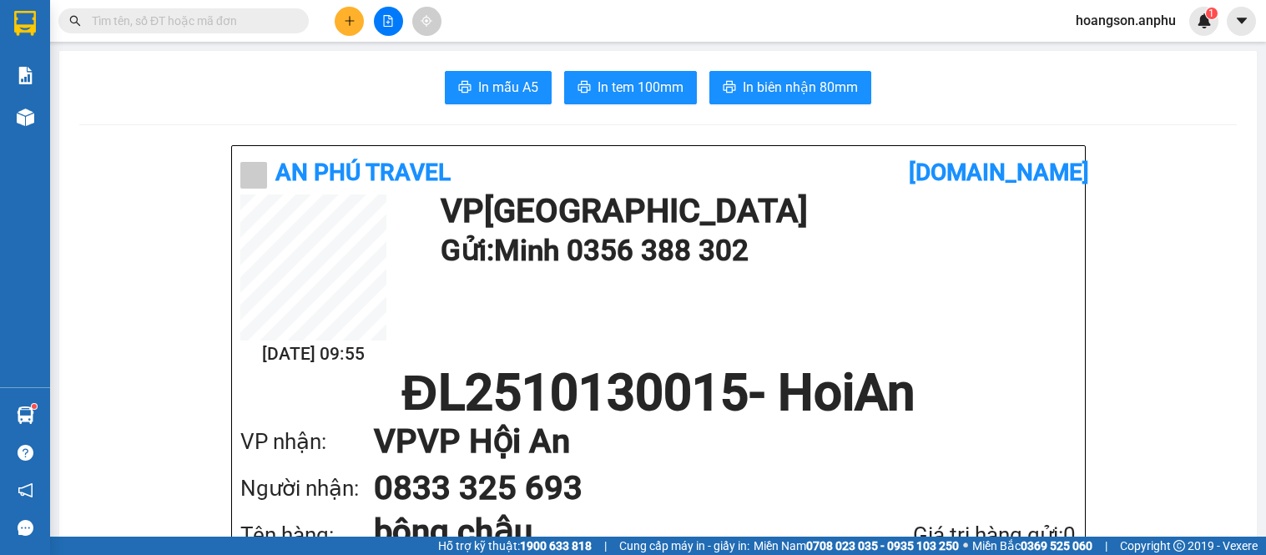 This screenshot has height=555, width=1266. What do you see at coordinates (857, 546) in the screenshot?
I see `span: Miền Nam` at bounding box center [857, 546].